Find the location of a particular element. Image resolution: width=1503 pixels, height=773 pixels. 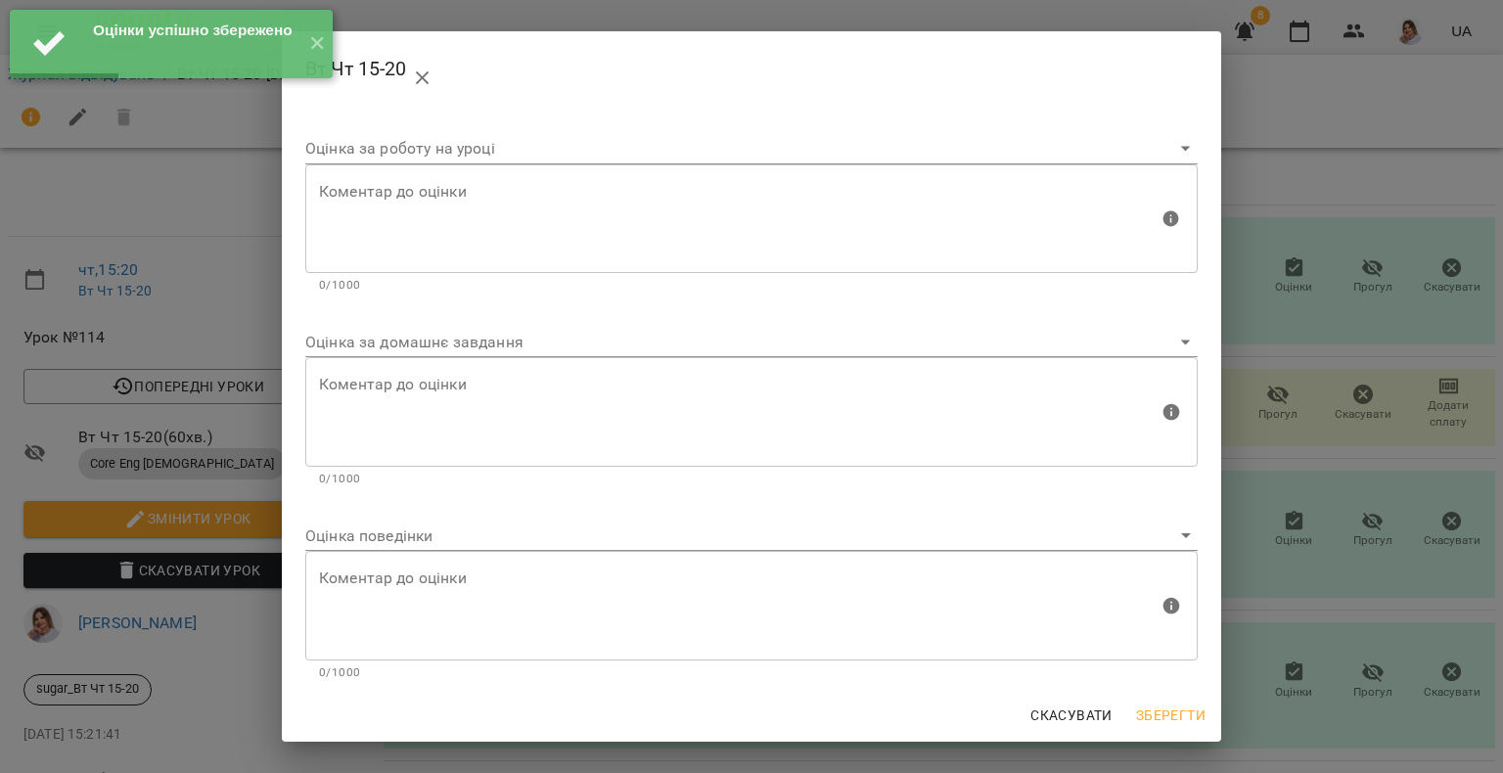

span: Скасувати is located at coordinates (1071, 715).